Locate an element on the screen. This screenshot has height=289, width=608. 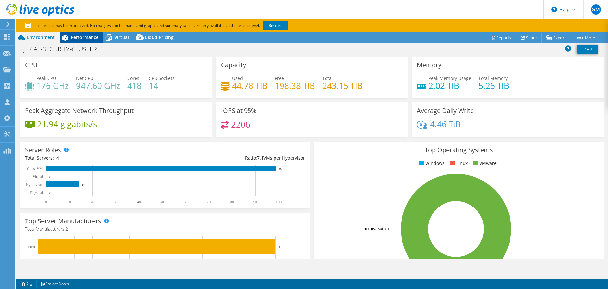
h1: JFKIAT-SECURITY-CLUSTER is located at coordinates (64, 49).